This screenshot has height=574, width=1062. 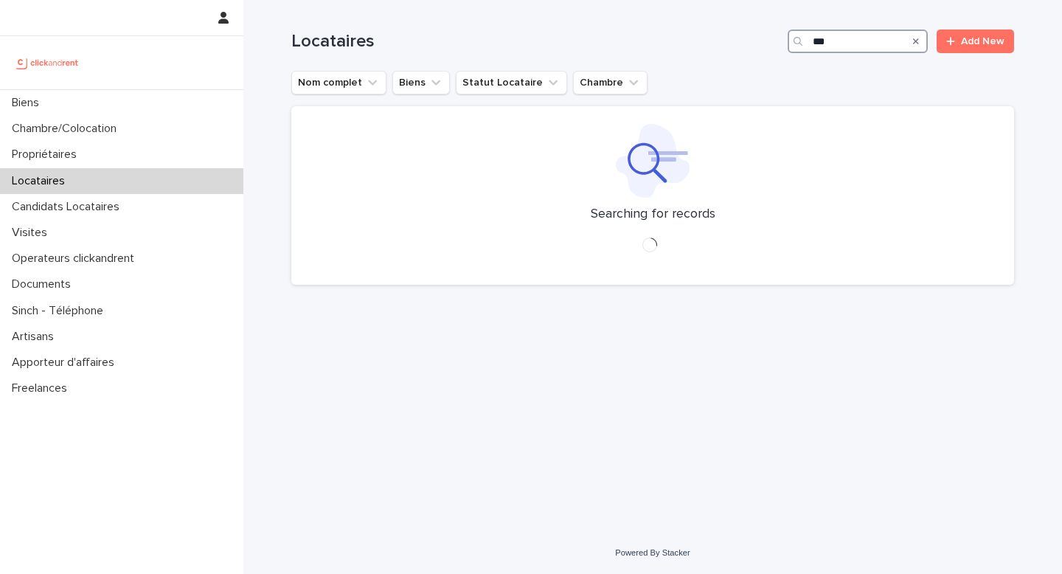 What do you see at coordinates (536, 41) in the screenshot?
I see `h1: Locataires` at bounding box center [536, 41].